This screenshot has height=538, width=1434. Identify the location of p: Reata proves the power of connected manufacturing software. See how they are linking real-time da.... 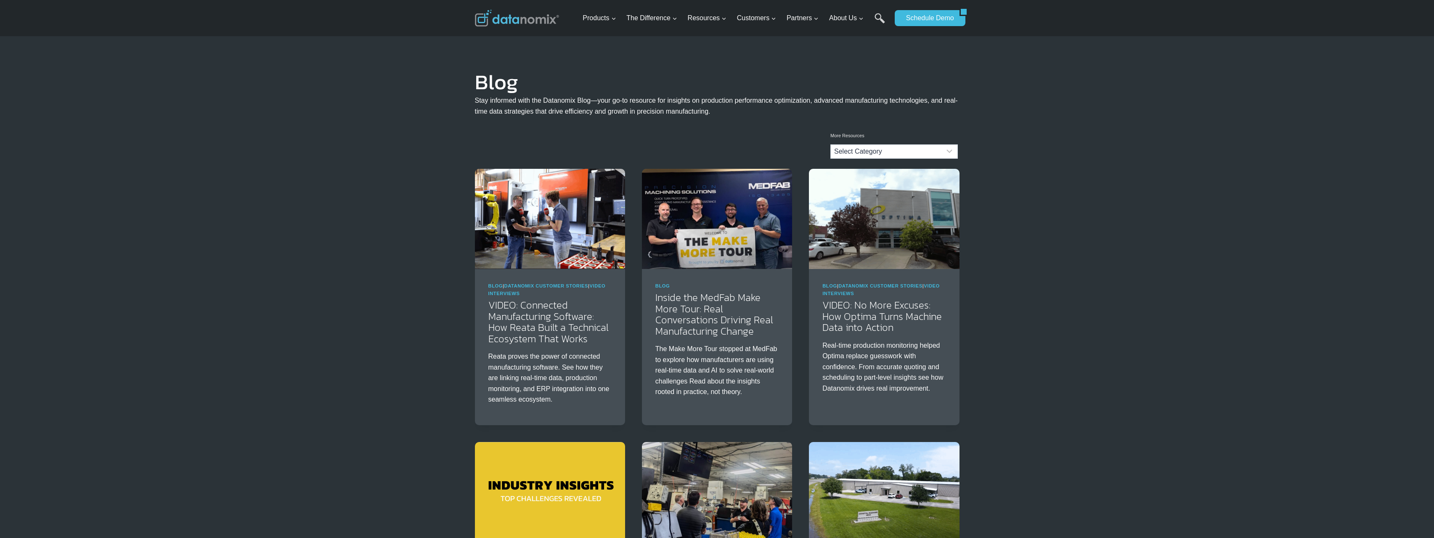
(550, 378).